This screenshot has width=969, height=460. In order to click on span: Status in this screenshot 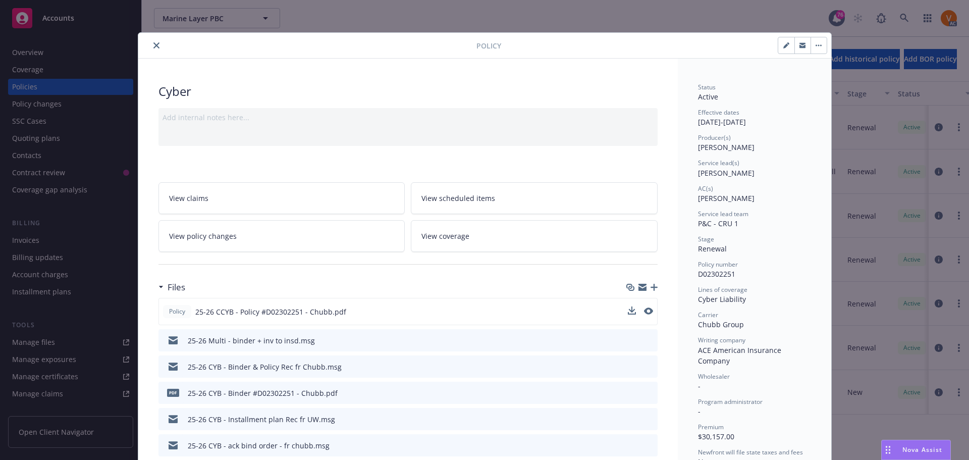, I will do `click(706, 87)`.